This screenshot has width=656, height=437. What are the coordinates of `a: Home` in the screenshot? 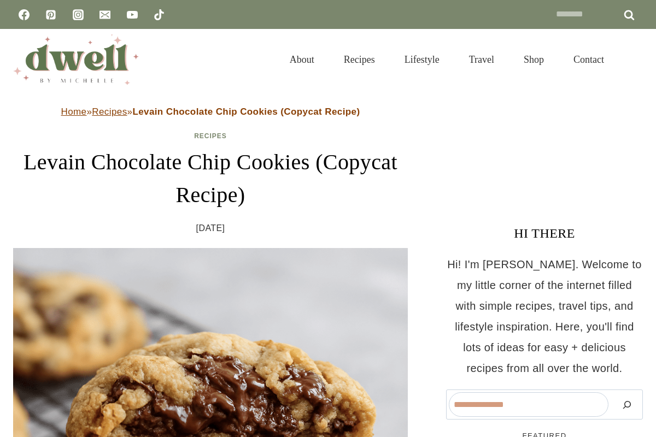 It's located at (74, 111).